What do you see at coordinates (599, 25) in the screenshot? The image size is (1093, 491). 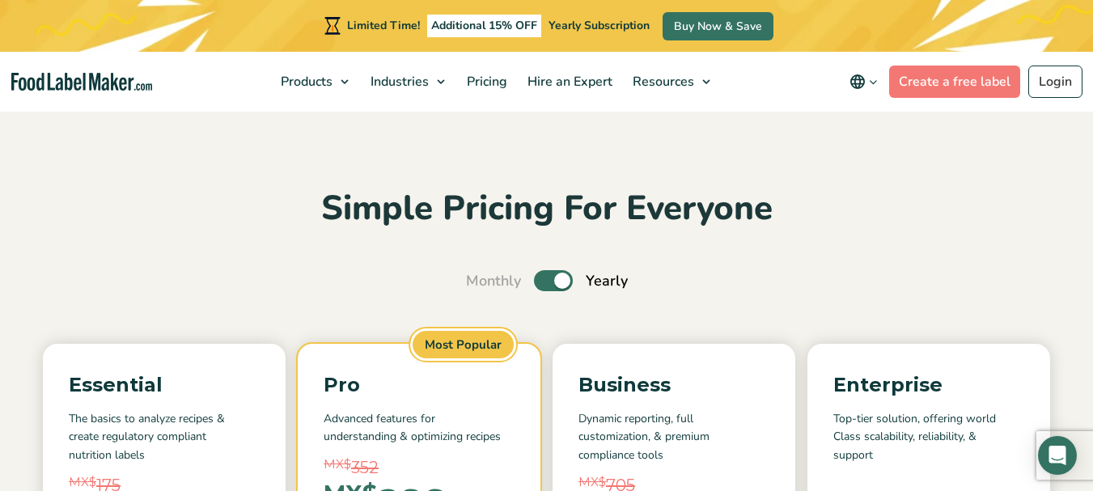 I see `span: Yearly Subscription` at bounding box center [599, 25].